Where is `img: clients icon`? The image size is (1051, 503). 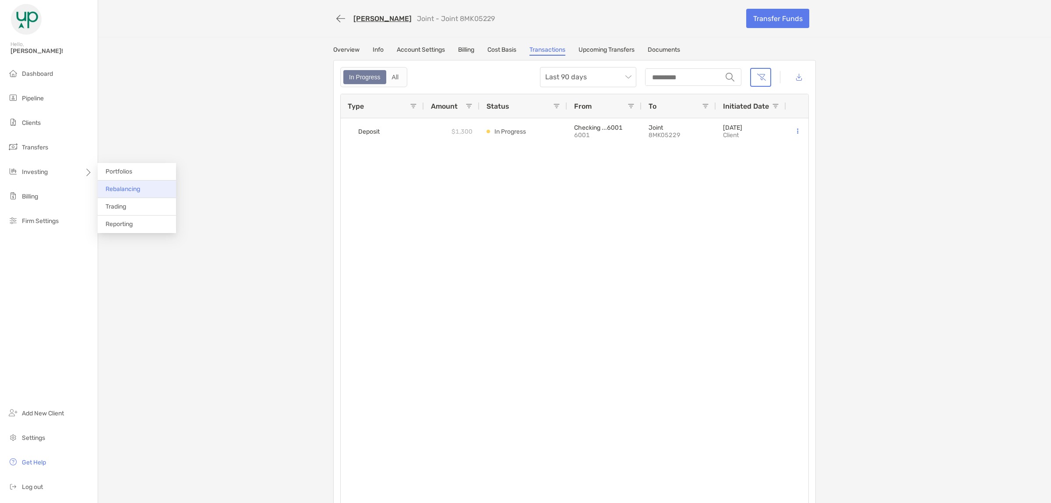
img: clients icon is located at coordinates (13, 122).